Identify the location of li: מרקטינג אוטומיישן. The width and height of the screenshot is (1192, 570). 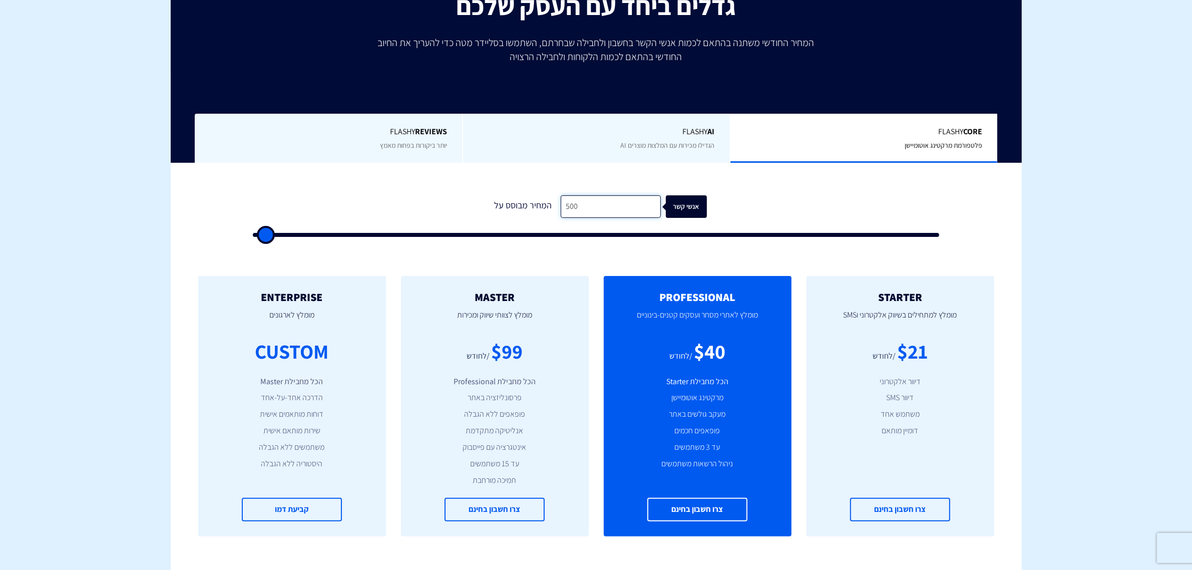
(697, 397).